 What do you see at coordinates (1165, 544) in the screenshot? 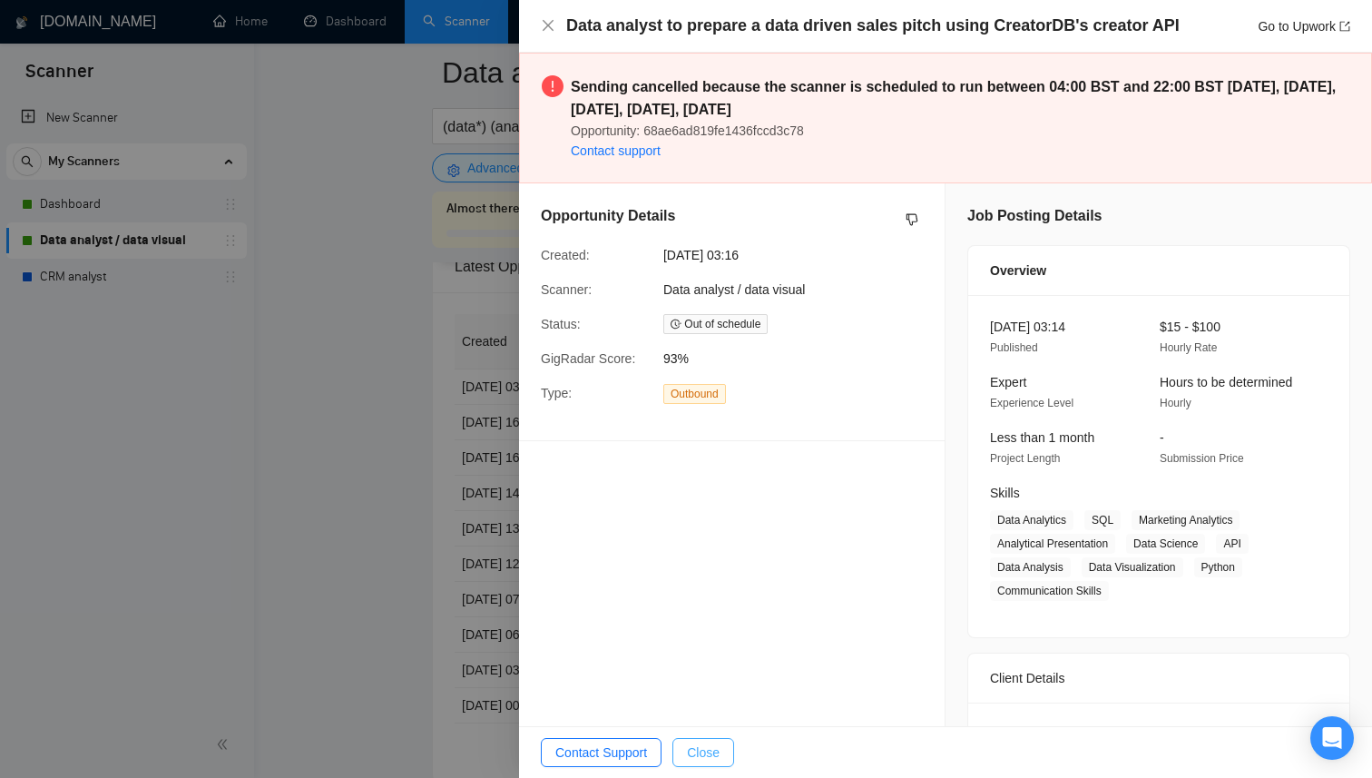
I see `span: Data Science` at bounding box center [1165, 544].